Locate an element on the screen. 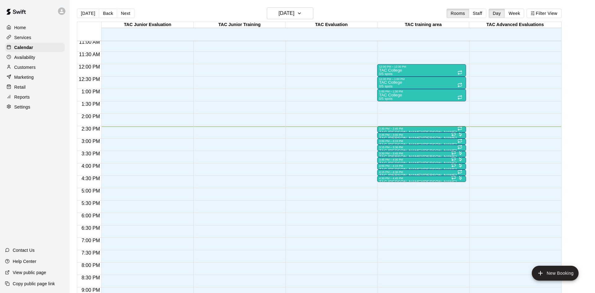 The height and width of the screenshot is (293, 595). div: 3:15 PM – 3:30 PM: TAC Tom/Mike is located at coordinates (421, 148).